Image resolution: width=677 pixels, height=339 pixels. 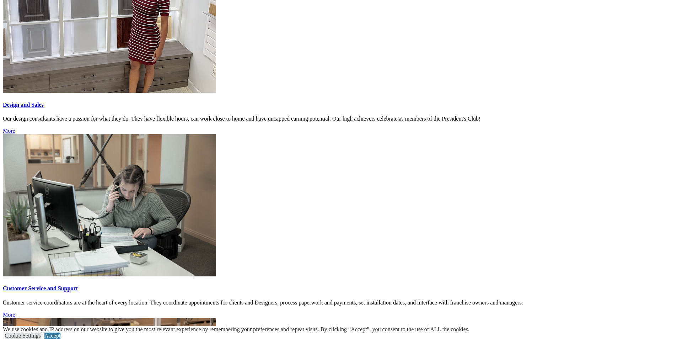 What do you see at coordinates (52, 335) in the screenshot?
I see `a: Accept` at bounding box center [52, 335].